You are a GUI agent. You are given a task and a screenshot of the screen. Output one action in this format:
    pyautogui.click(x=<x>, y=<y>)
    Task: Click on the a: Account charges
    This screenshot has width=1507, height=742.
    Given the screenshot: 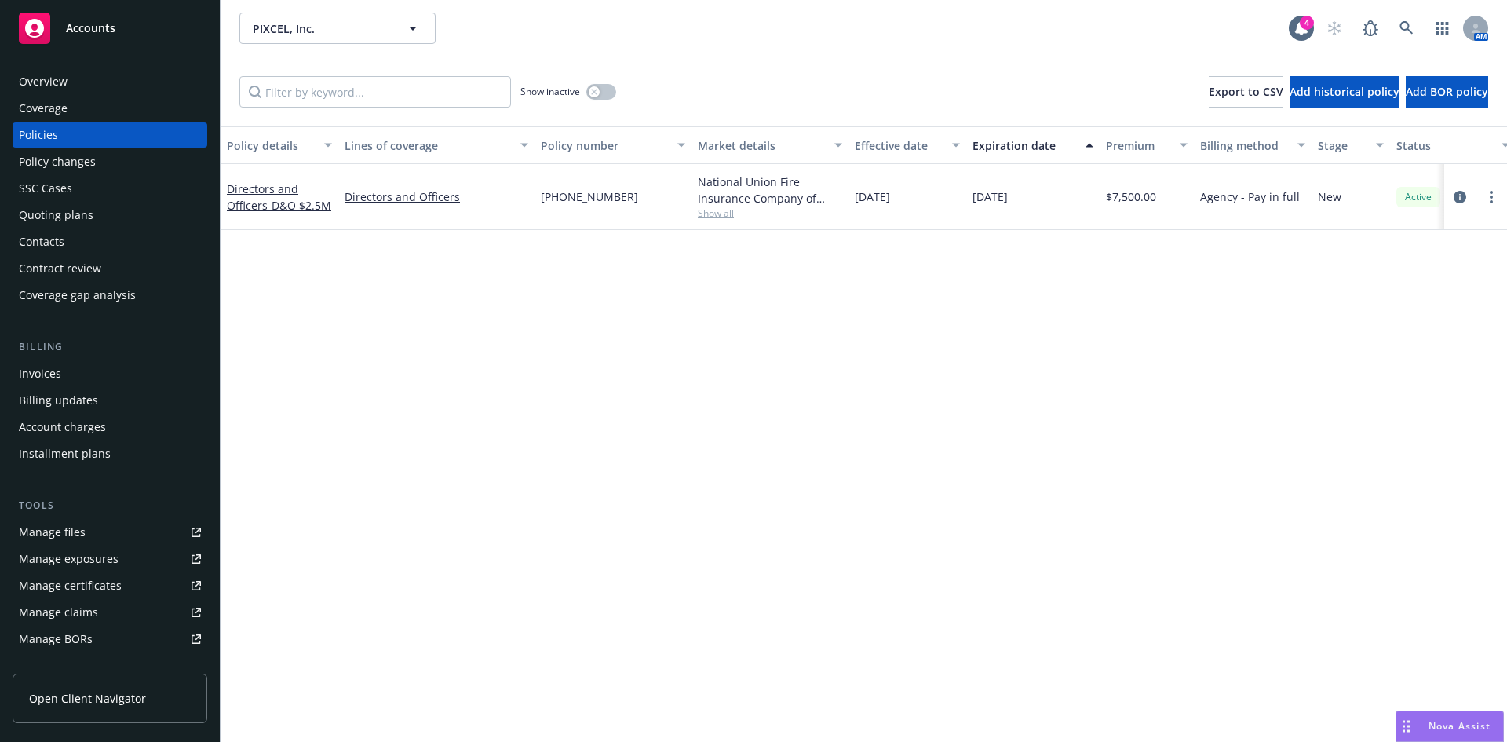 What is the action you would take?
    pyautogui.click(x=110, y=427)
    